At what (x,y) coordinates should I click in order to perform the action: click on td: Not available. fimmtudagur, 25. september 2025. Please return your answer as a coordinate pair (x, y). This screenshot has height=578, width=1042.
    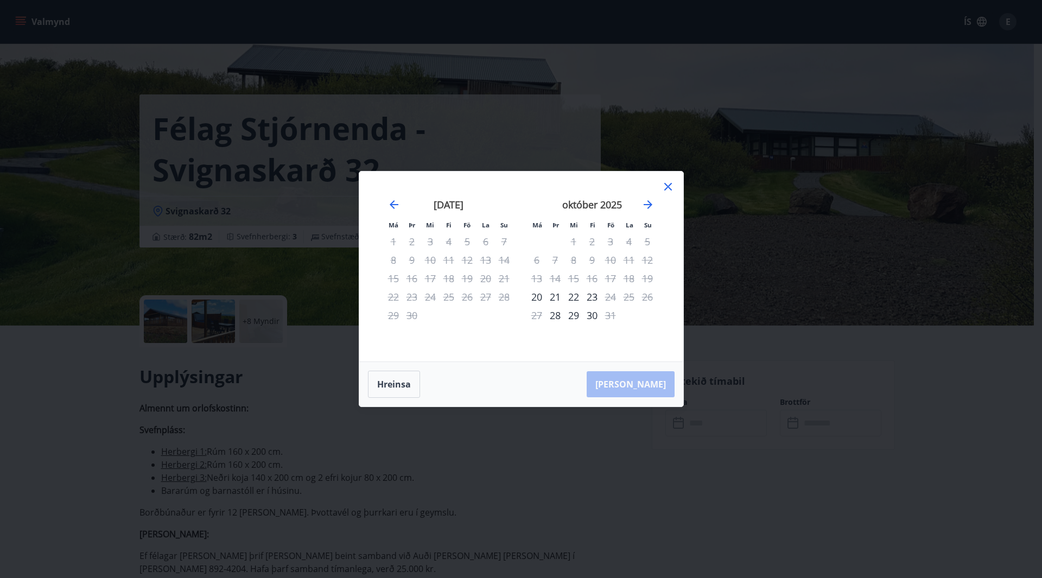
    Looking at the image, I should click on (449, 297).